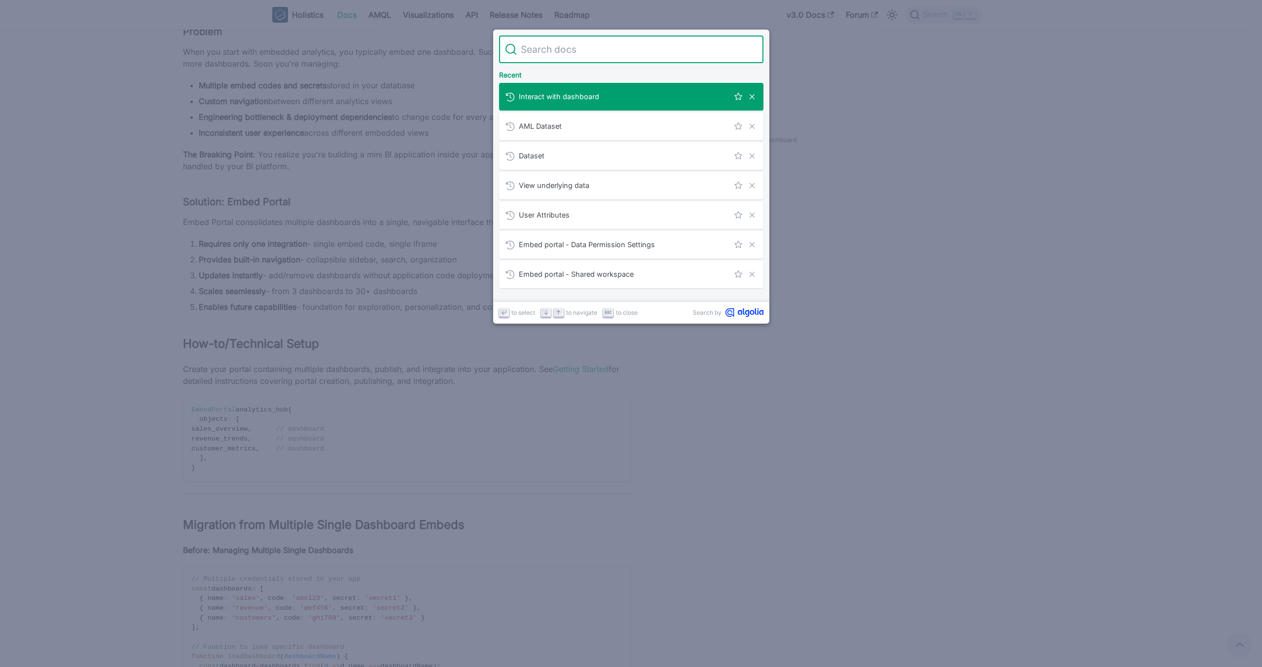  Describe the element at coordinates (546, 312) in the screenshot. I see `svg: Arrow down` at that location.